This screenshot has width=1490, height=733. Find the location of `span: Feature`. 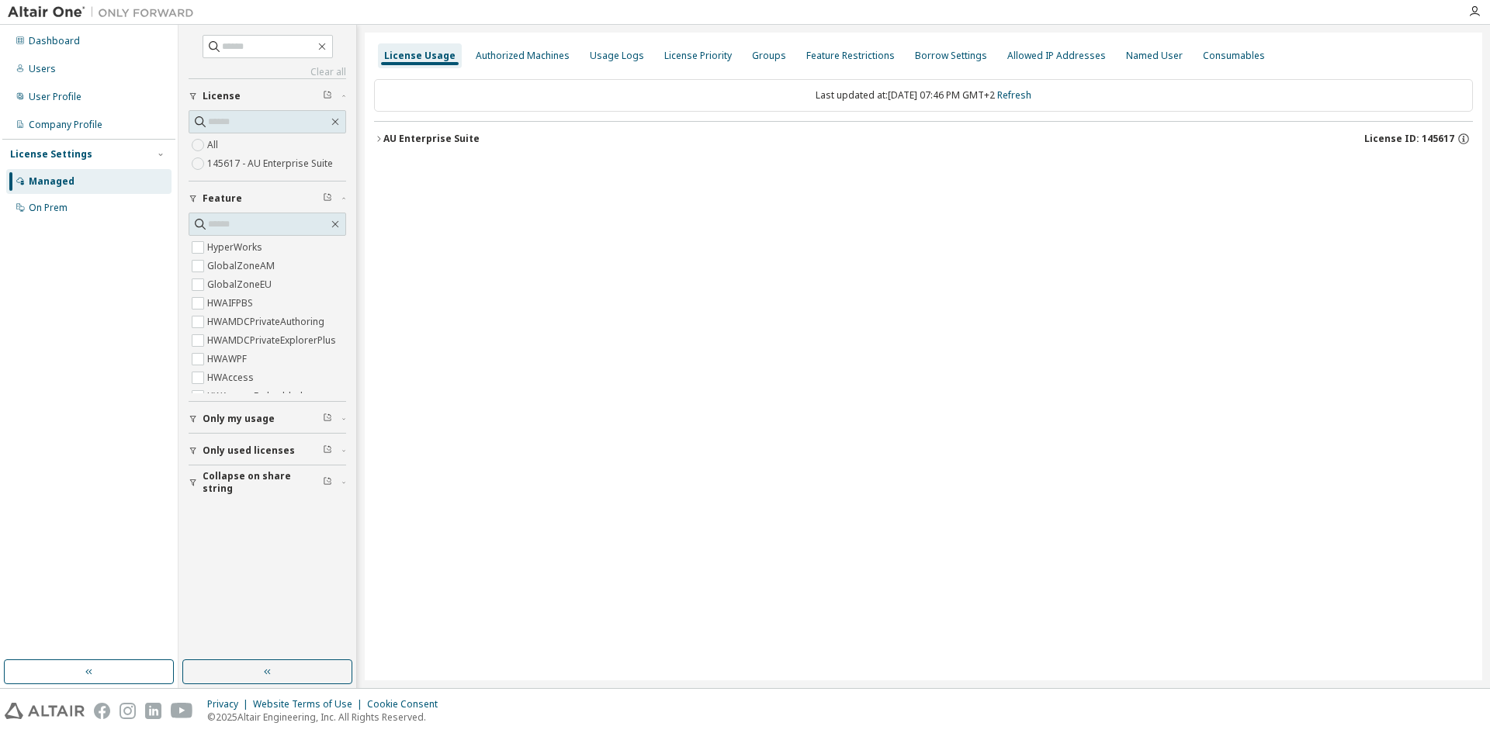

span: Feature is located at coordinates (222, 199).